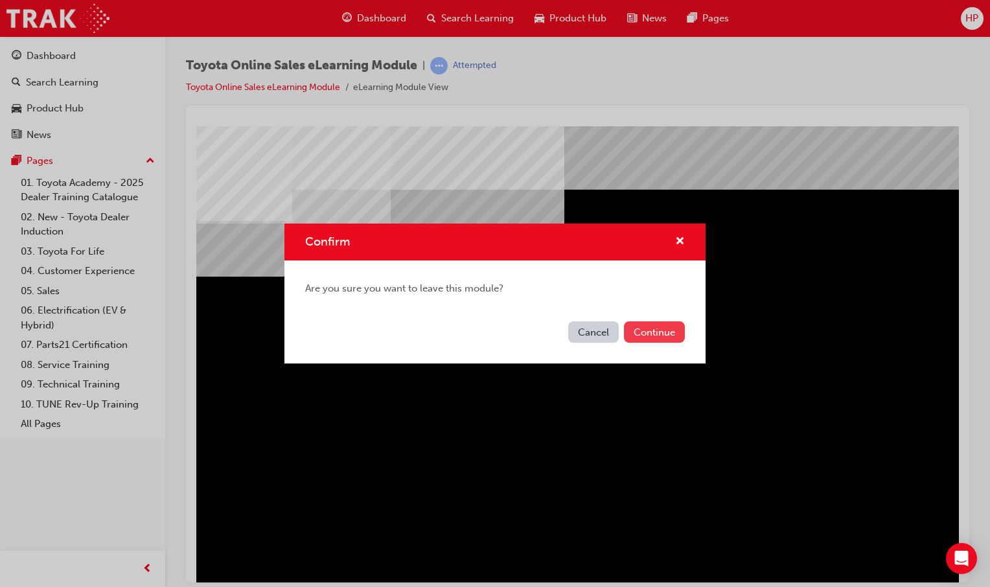 This screenshot has height=587, width=990. Describe the element at coordinates (679, 242) in the screenshot. I see `button: cross-icon` at that location.